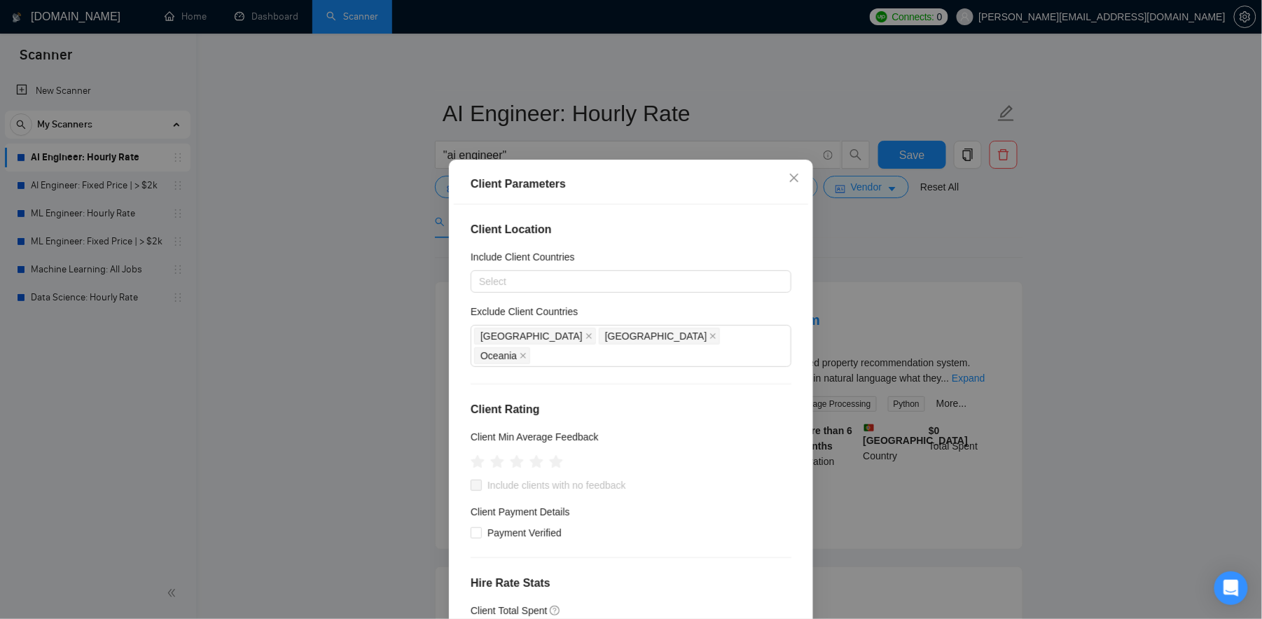 This screenshot has width=1262, height=619. What do you see at coordinates (794, 179) in the screenshot?
I see `button: Close` at bounding box center [794, 179].